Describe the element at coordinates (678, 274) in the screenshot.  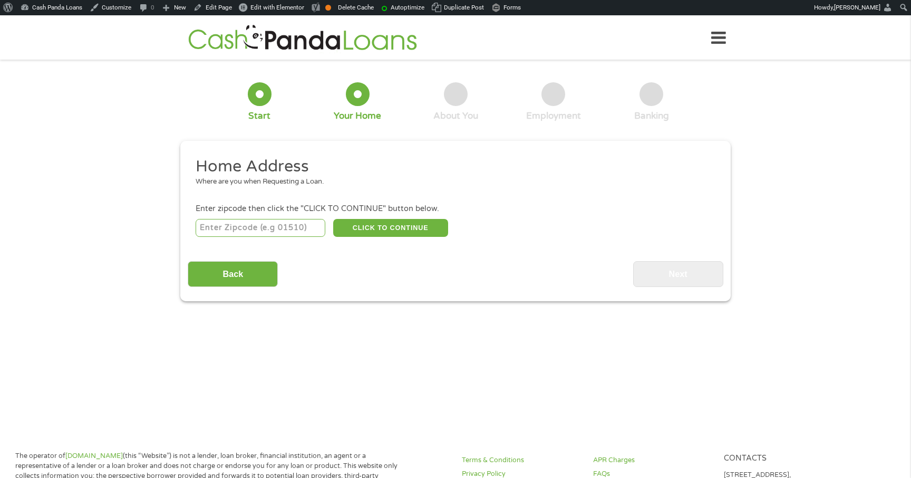
I see `input: Next` at that location.